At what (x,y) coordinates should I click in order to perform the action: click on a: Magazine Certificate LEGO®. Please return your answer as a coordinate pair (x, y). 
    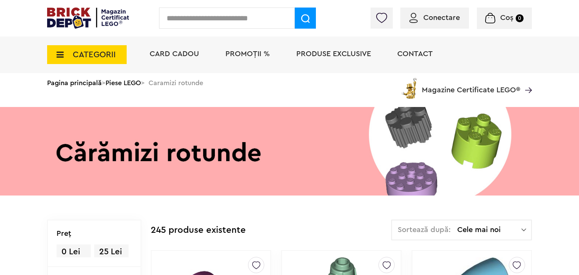
    Looking at the image, I should click on (526, 80).